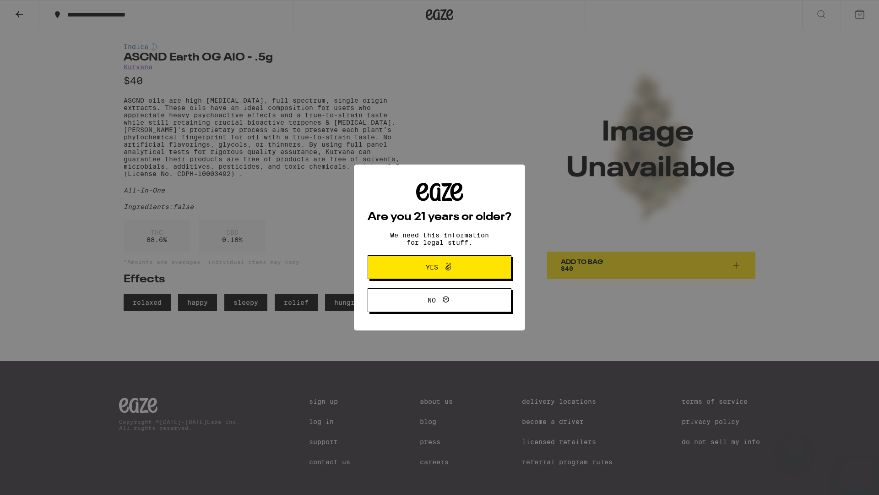  Describe the element at coordinates (432, 267) in the screenshot. I see `span: Yes` at that location.